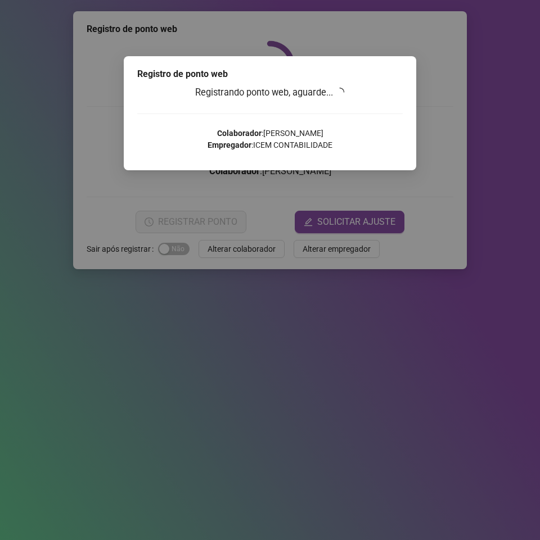 This screenshot has height=540, width=540. Describe the element at coordinates (270, 93) in the screenshot. I see `h3: Registrando ponto web, aguarde...` at that location.